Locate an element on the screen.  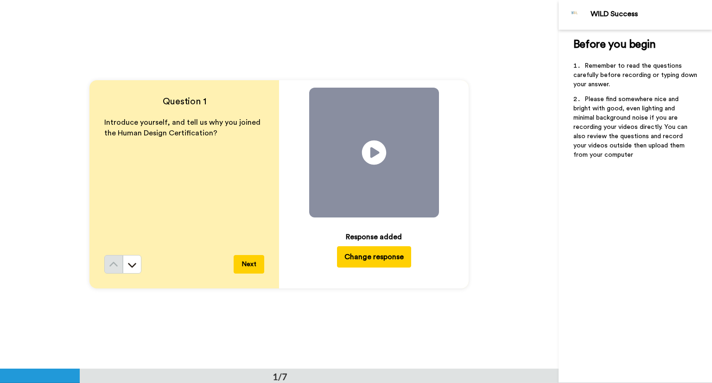
h4: Question 1 is located at coordinates (184, 102).